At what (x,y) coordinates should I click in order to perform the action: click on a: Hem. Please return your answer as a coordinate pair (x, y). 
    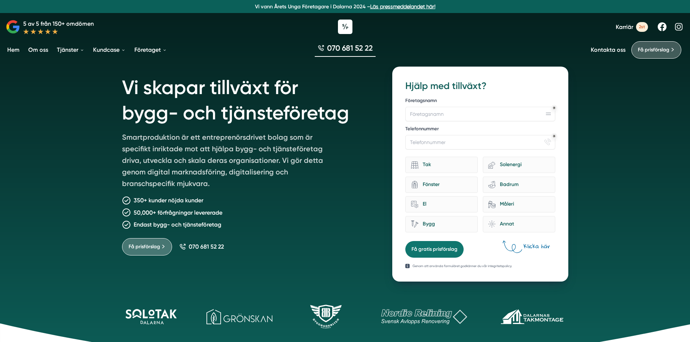
    Looking at the image, I should click on (13, 50).